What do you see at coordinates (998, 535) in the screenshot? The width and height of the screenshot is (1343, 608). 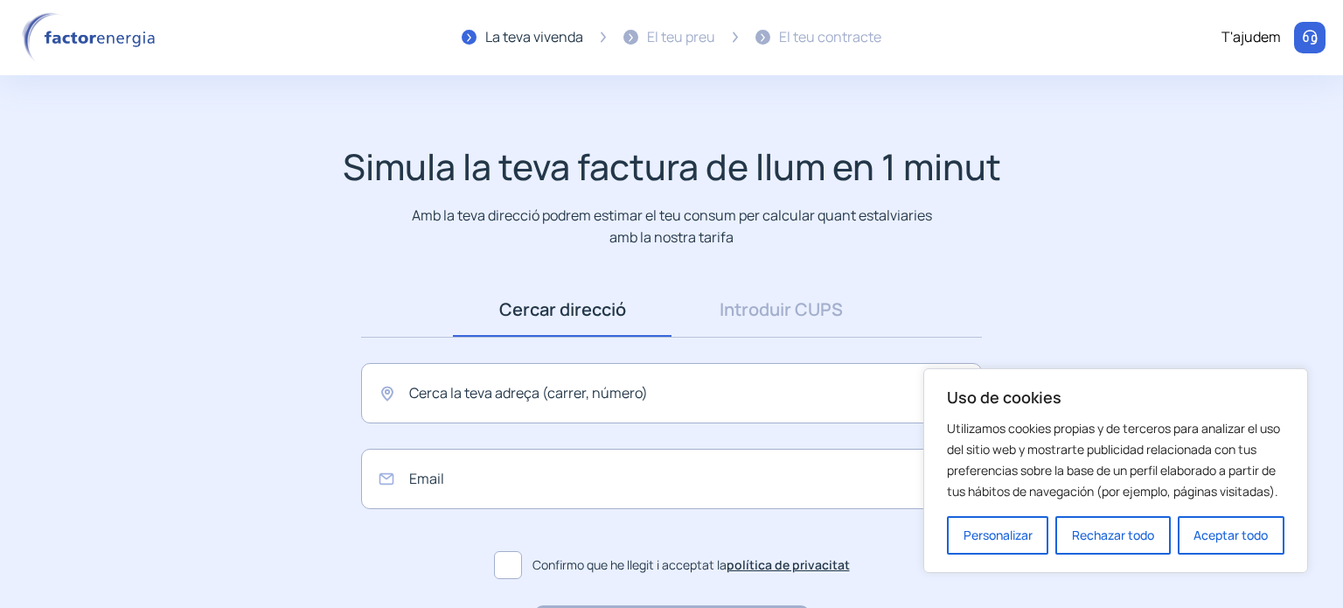 I see `button: Personalizar` at bounding box center [998, 535].